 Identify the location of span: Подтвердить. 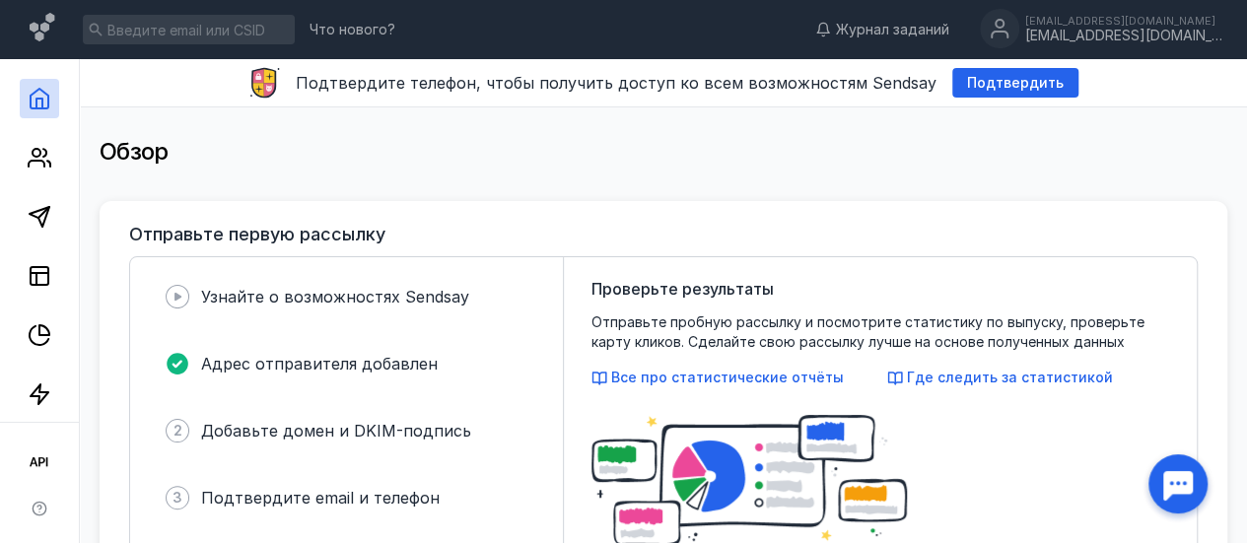
(1015, 83).